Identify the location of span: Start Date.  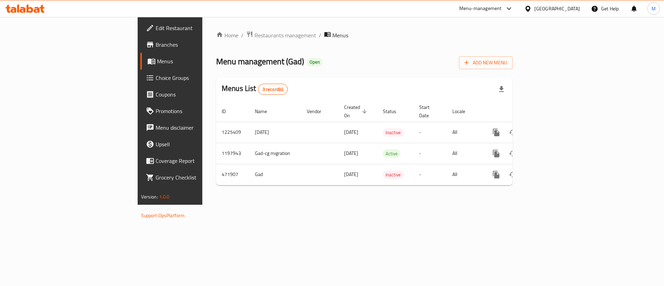
(429, 111).